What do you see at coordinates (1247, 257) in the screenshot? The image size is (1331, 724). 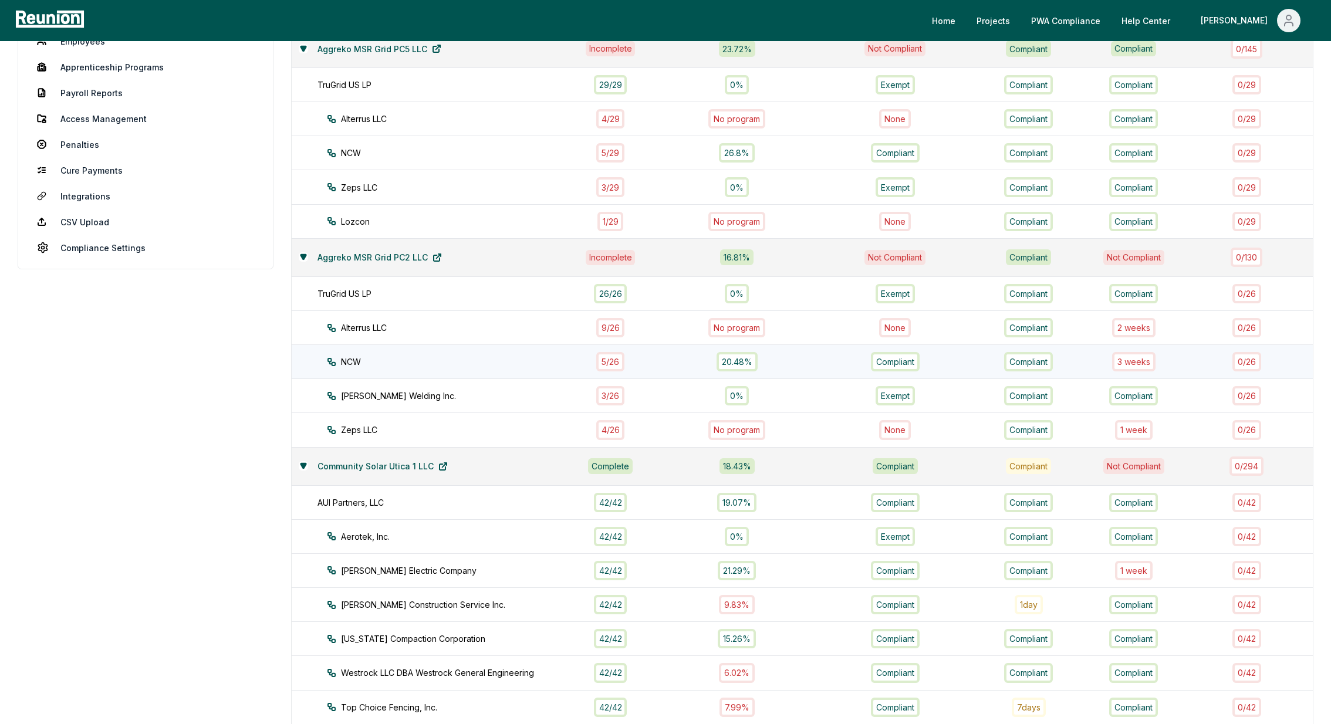 I see `div: 0 / 130` at bounding box center [1247, 257].